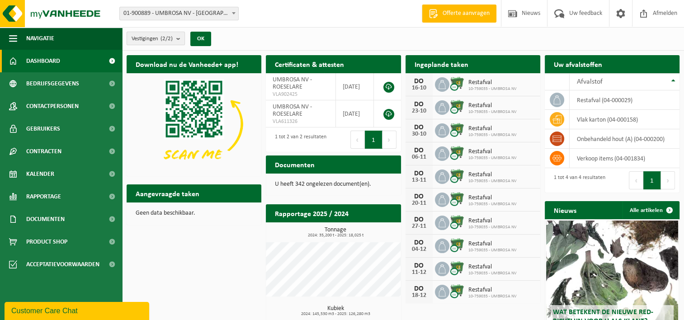 This screenshot has width=684, height=320. Describe the element at coordinates (52, 106) in the screenshot. I see `span: Contactpersonen` at that location.